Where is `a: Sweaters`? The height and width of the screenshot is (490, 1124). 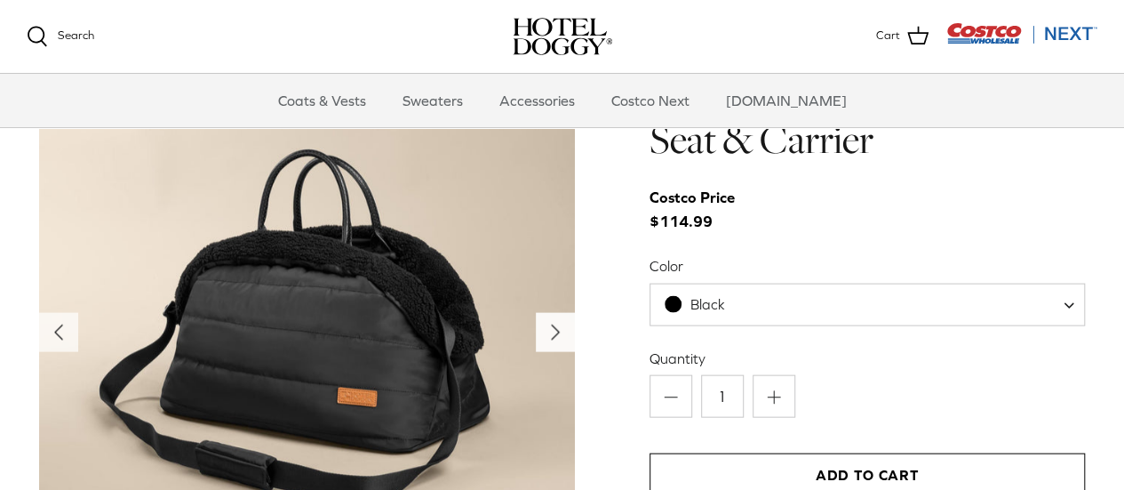 a: Sweaters is located at coordinates (433, 100).